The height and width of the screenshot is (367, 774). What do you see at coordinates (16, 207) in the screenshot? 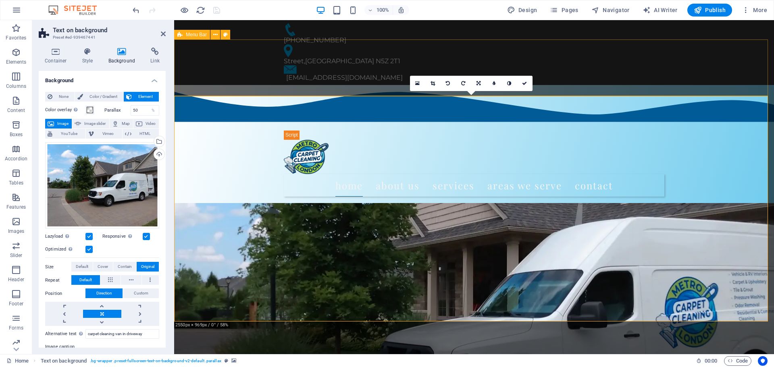
I see `p: Features` at bounding box center [16, 207].